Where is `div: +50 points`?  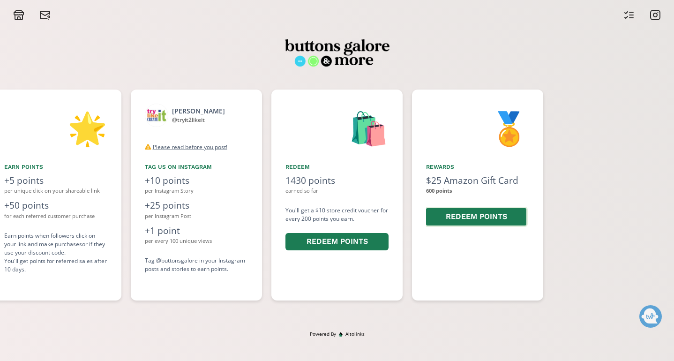 div: +50 points is located at coordinates (56, 205).